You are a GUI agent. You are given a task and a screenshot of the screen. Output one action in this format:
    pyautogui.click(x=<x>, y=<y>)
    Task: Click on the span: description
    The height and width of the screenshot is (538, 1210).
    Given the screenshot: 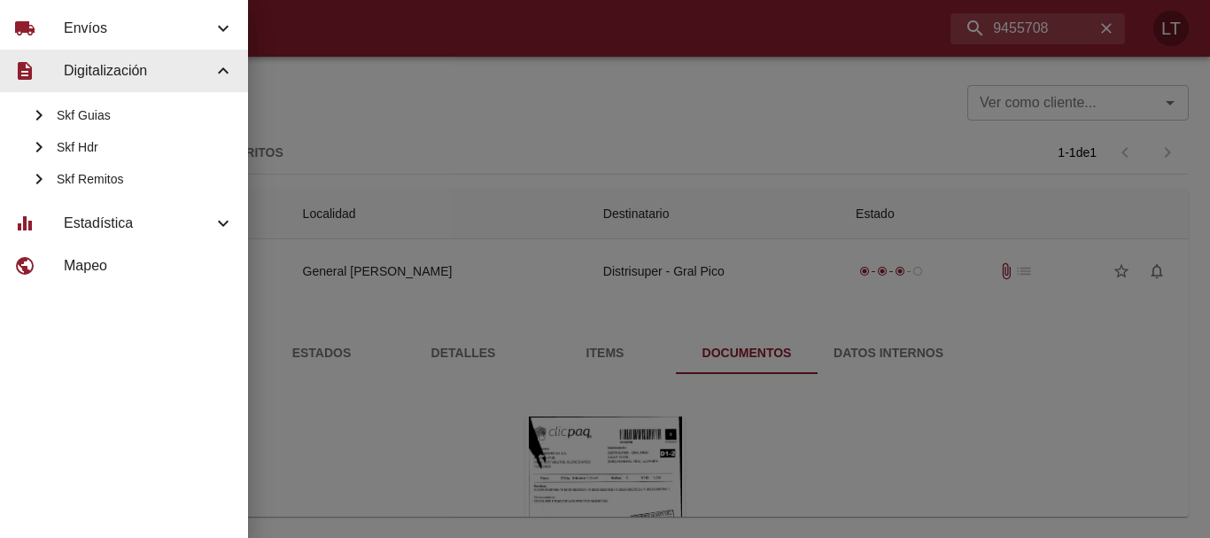 What is the action you would take?
    pyautogui.click(x=25, y=71)
    